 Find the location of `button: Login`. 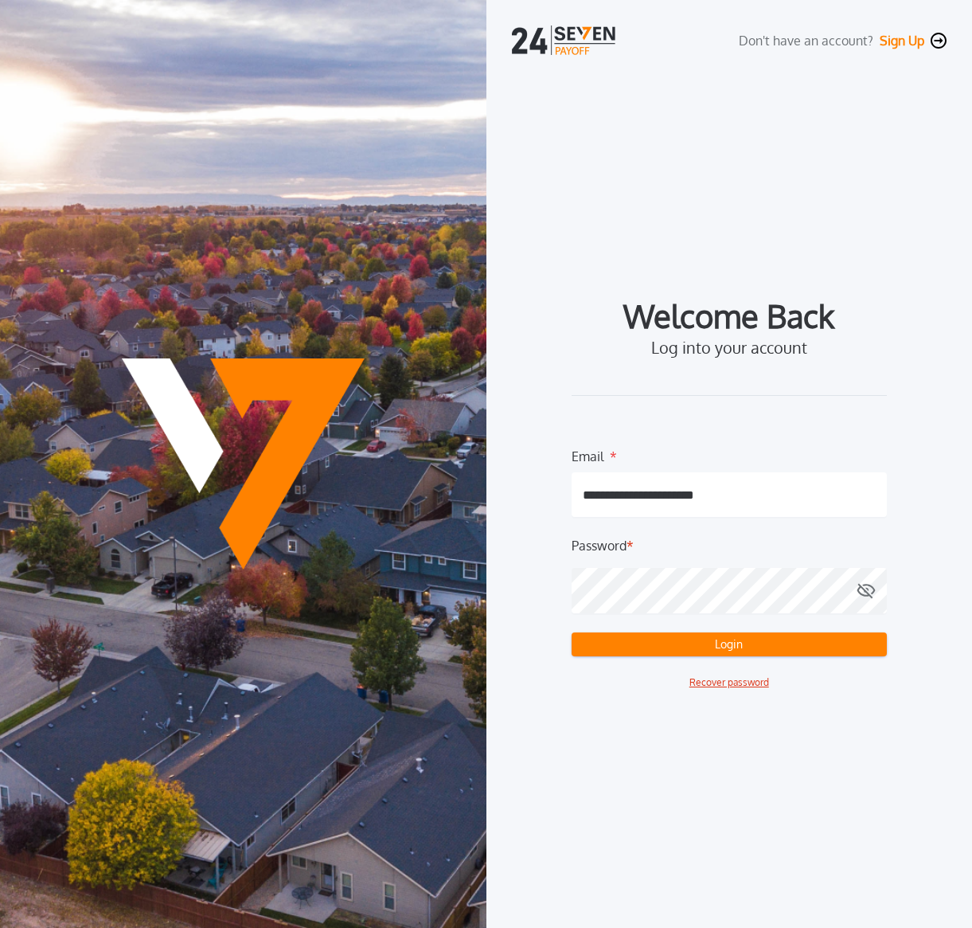

button: Login is located at coordinates (729, 644).